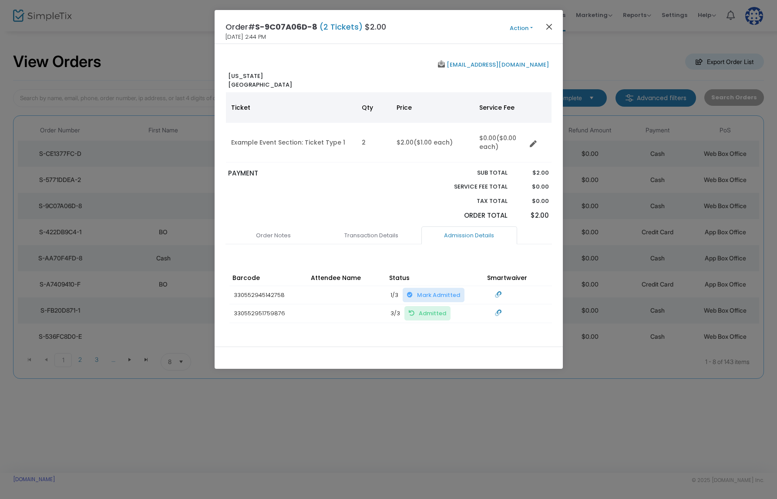 This screenshot has height=499, width=777. I want to click on td: 2, so click(374, 142).